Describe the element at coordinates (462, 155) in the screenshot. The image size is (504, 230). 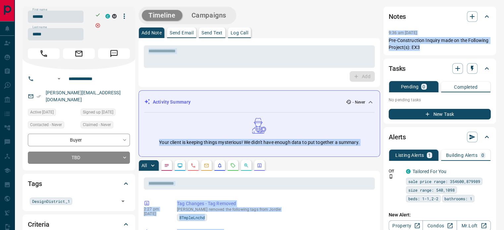
I see `p: Building Alerts` at that location.